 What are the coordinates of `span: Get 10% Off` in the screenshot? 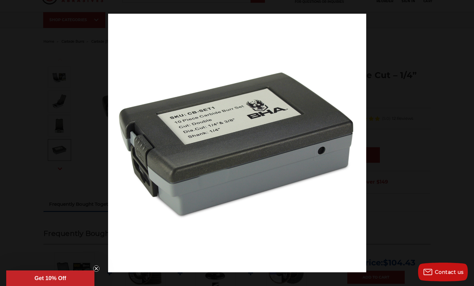 It's located at (50, 278).